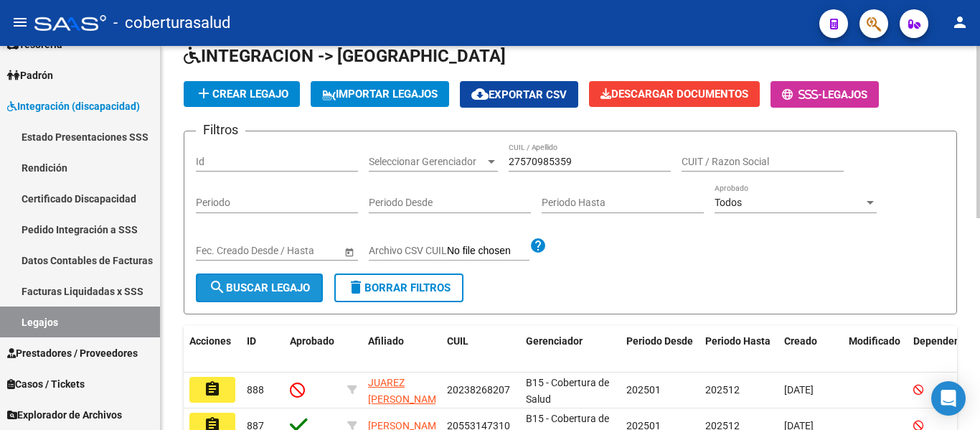 The image size is (980, 430). Describe the element at coordinates (312, 341) in the screenshot. I see `span: Aprobado` at that location.